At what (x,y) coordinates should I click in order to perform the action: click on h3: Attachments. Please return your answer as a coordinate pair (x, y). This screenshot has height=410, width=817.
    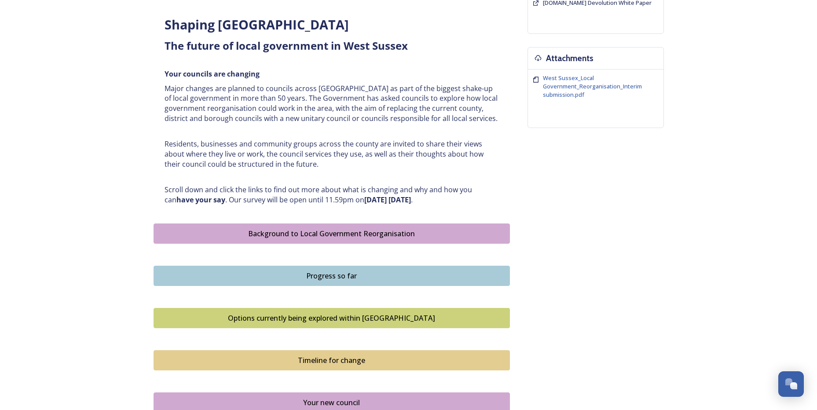
    Looking at the image, I should click on (570, 58).